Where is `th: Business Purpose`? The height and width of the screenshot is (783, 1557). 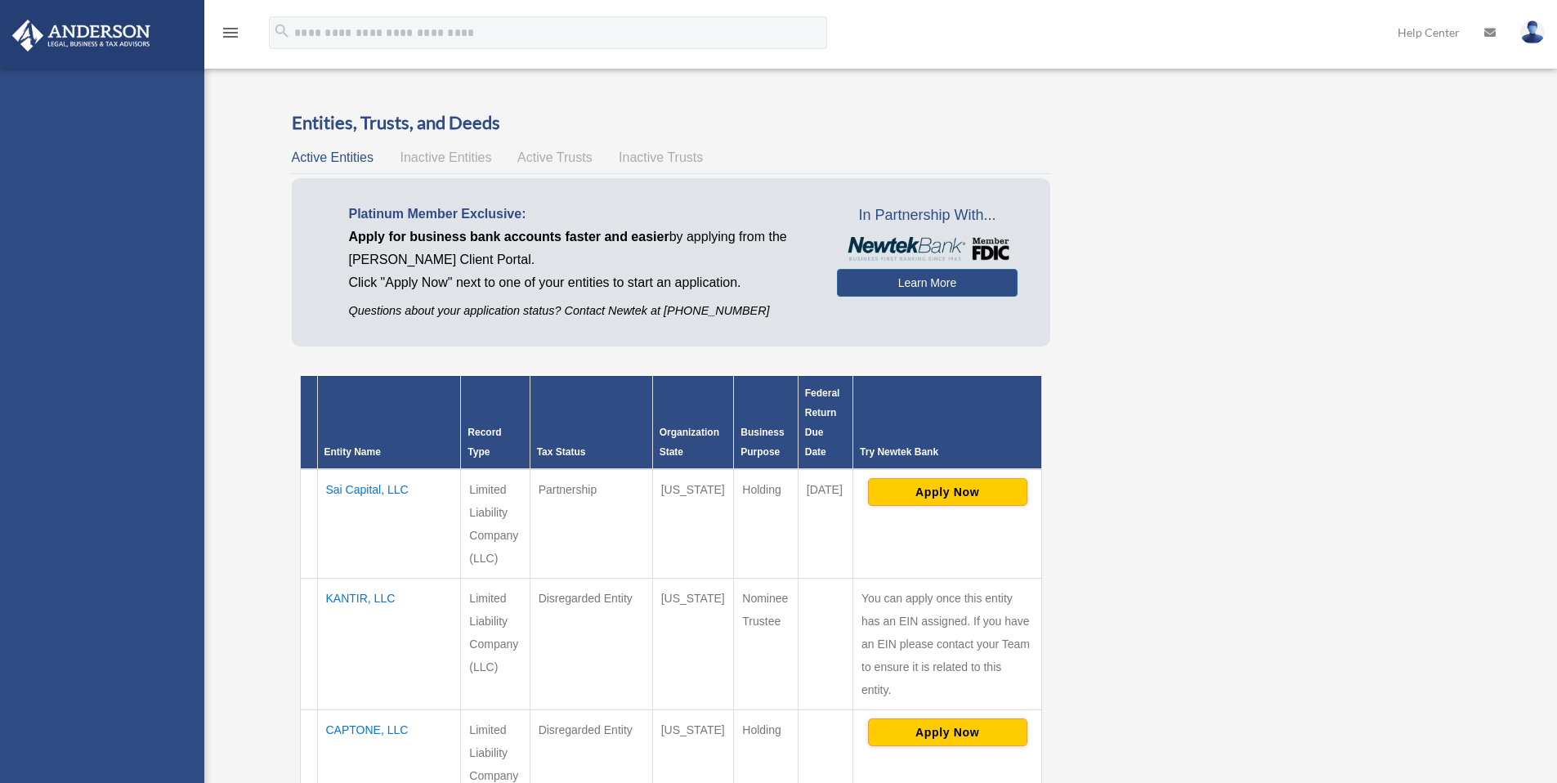 th: Business Purpose is located at coordinates (766, 422).